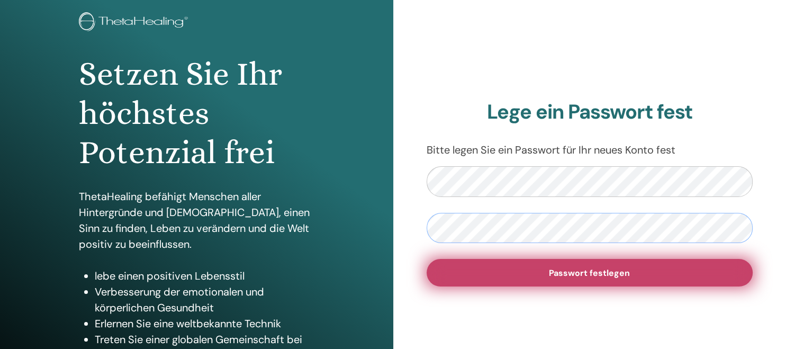 Image resolution: width=786 pixels, height=349 pixels. What do you see at coordinates (196, 113) in the screenshot?
I see `h1: Setzen Sie Ihr höchstes Potenzial frei` at bounding box center [196, 113].